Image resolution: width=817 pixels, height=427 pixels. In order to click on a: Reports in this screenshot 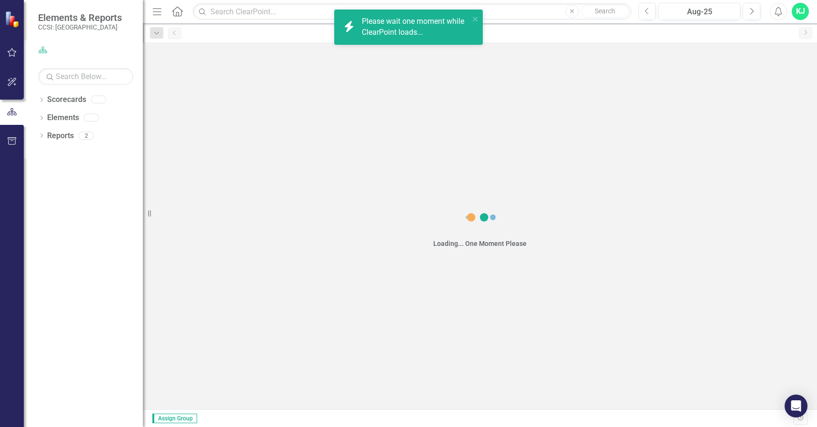, I will do `click(60, 136)`.